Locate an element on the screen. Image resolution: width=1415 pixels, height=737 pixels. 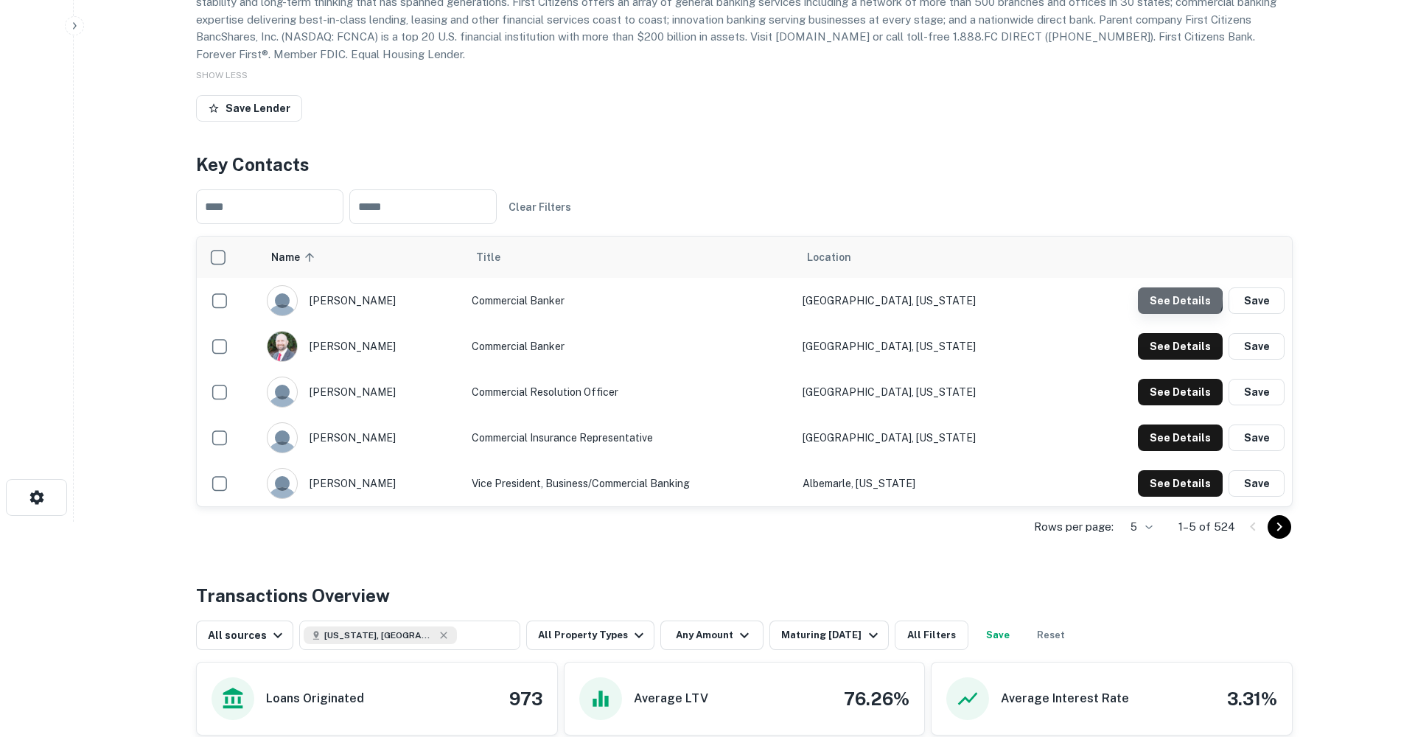
button: Go to next page is located at coordinates (1280, 527).